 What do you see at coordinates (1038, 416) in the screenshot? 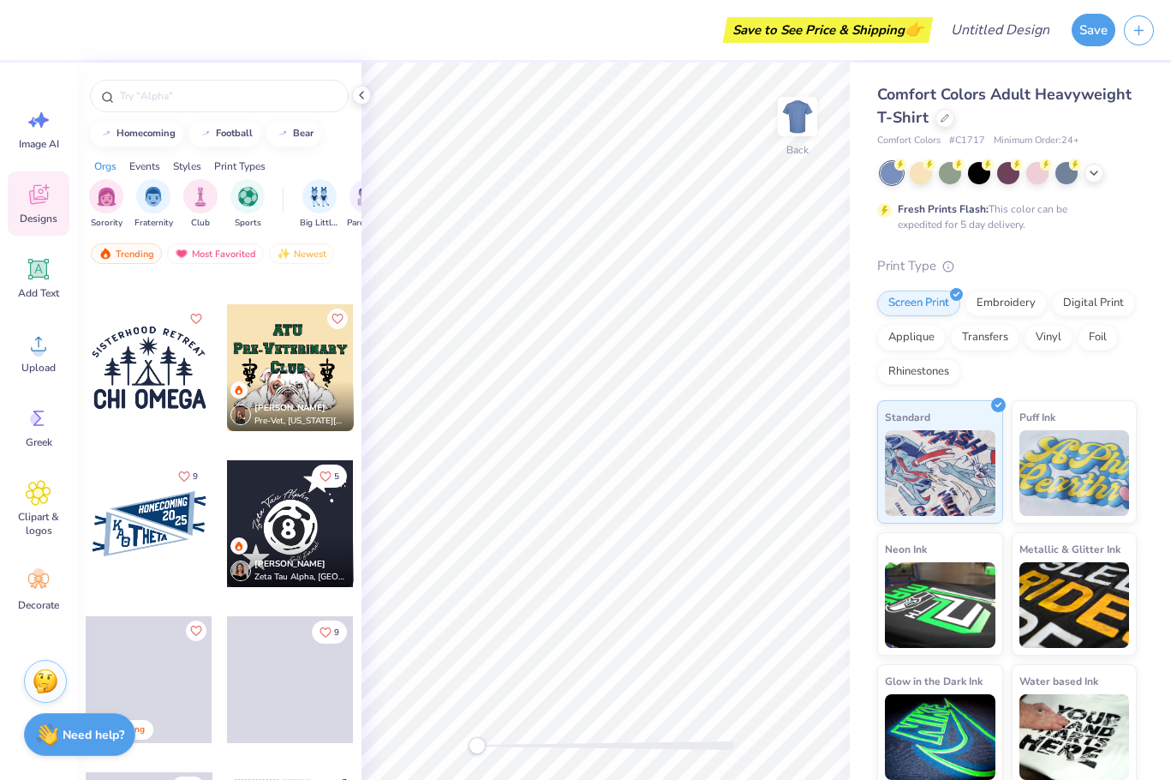
I see `span: Puff Ink` at bounding box center [1038, 416].